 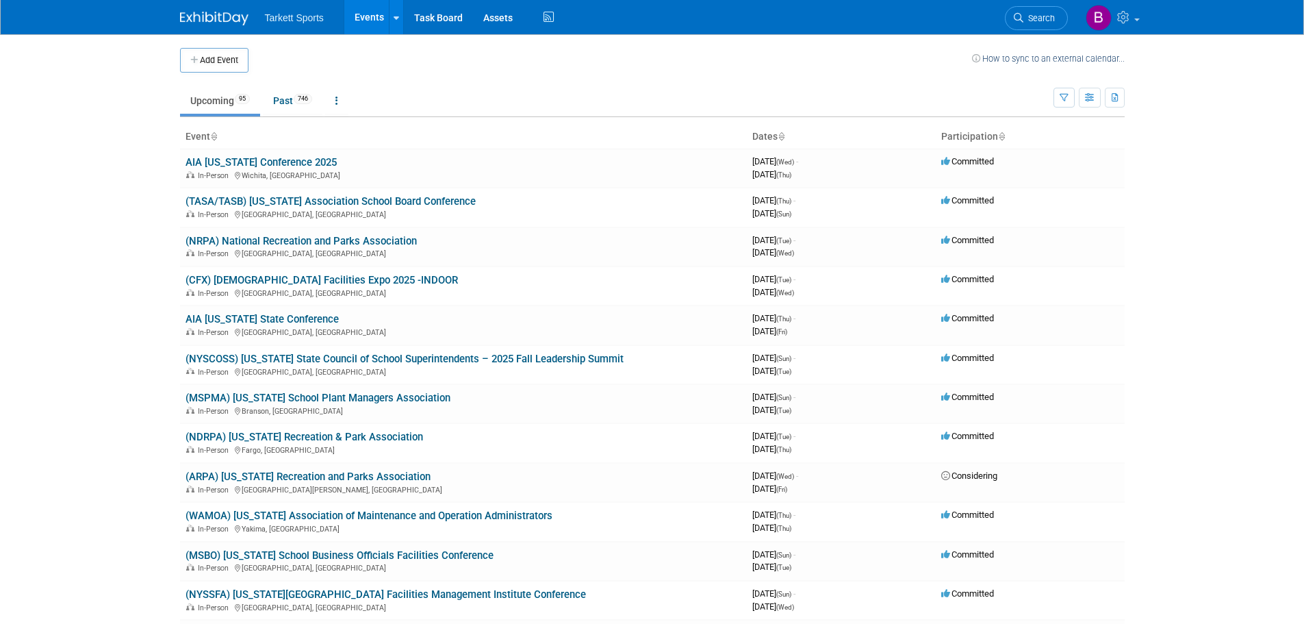 I want to click on th: Dates, so click(x=841, y=137).